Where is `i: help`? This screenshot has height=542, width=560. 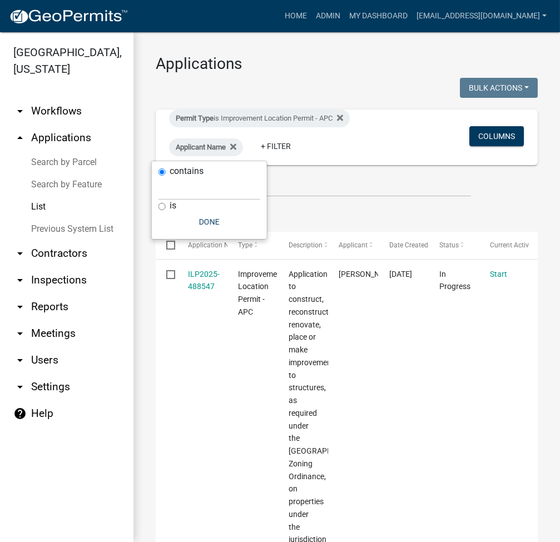 i: help is located at coordinates (20, 414).